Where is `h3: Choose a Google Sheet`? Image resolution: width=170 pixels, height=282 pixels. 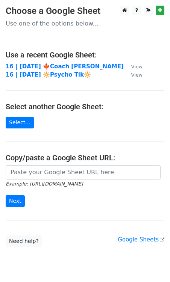 h3: Choose a Google Sheet is located at coordinates (85, 11).